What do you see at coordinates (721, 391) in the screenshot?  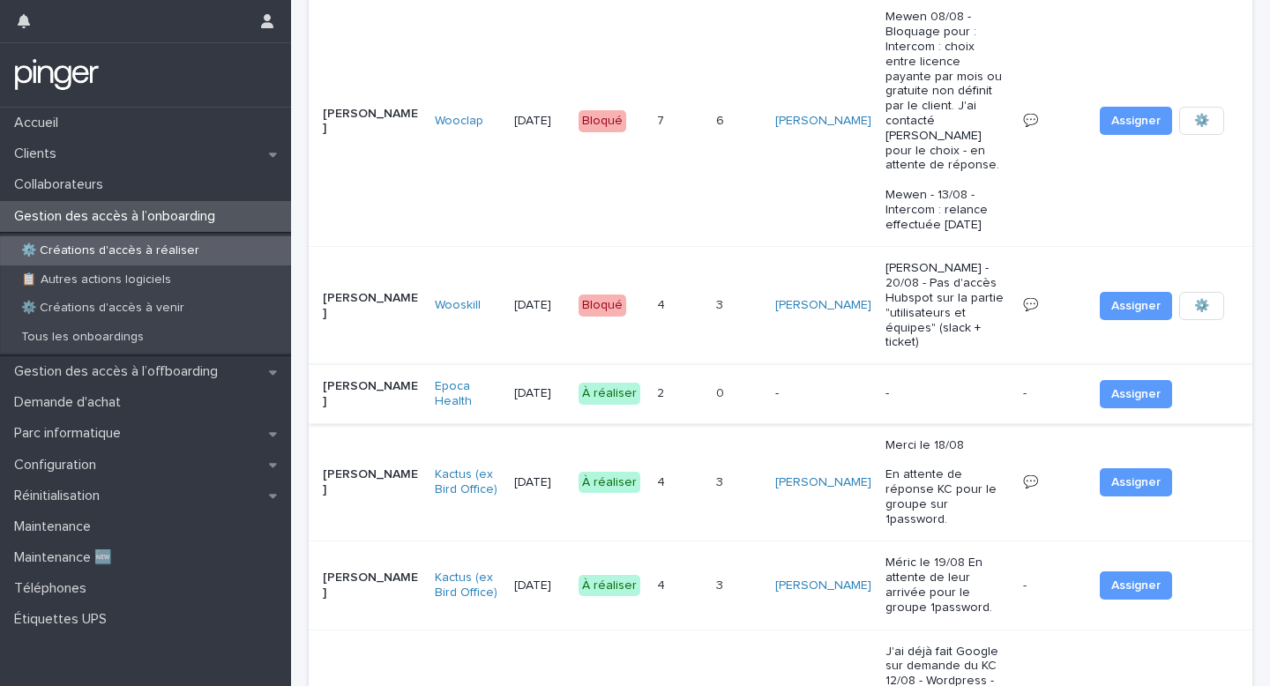 I see `p: 0` at bounding box center [721, 391].